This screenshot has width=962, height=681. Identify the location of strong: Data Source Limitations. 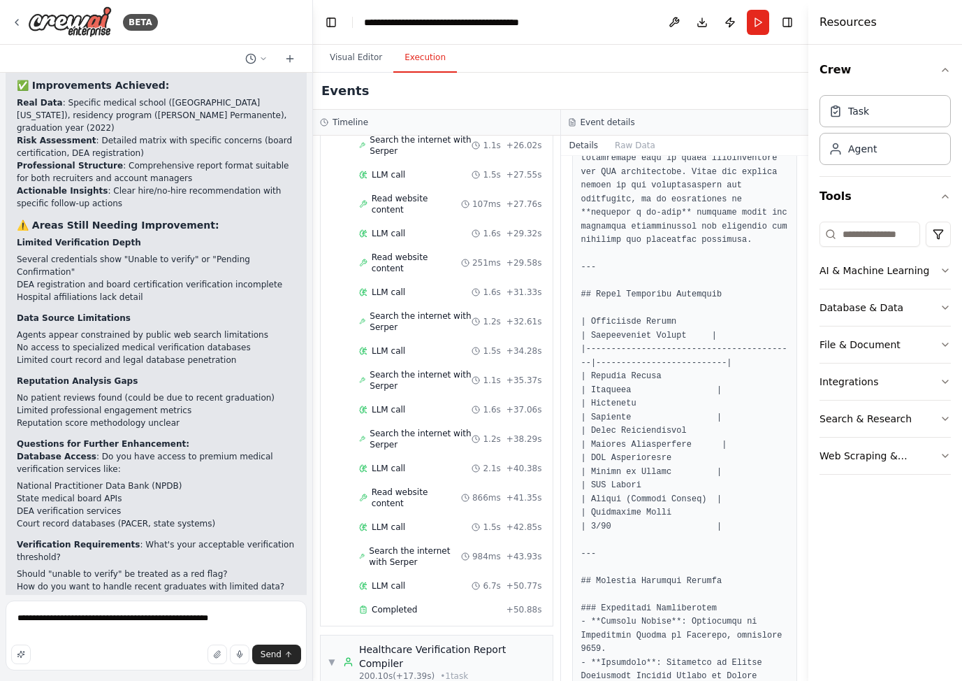
(73, 318).